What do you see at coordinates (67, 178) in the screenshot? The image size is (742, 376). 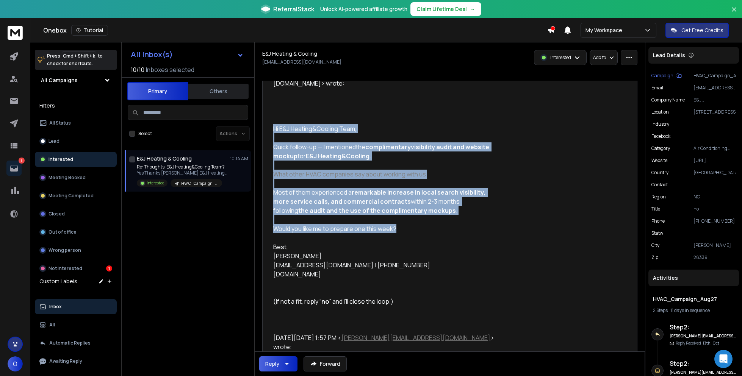 I see `p: Meeting Booked` at bounding box center [67, 178].